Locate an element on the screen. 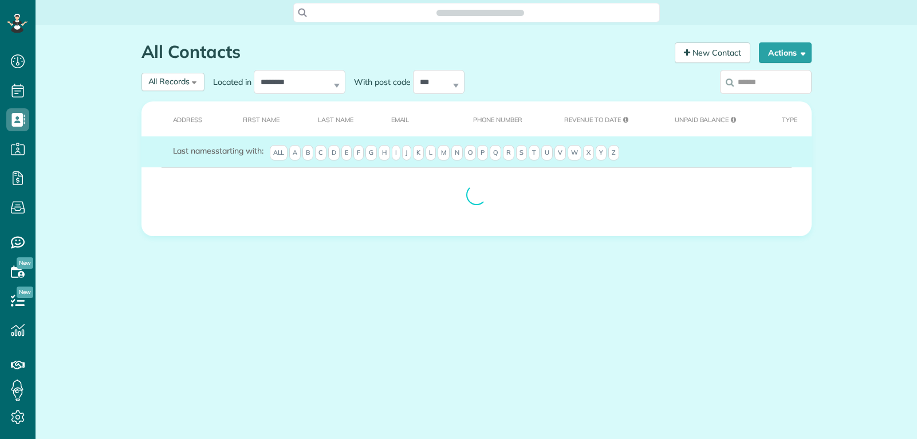 Image resolution: width=917 pixels, height=439 pixels. span: U is located at coordinates (547, 153).